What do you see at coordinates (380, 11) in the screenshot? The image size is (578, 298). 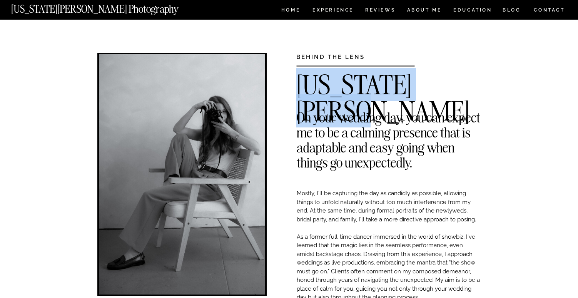 I see `nav: REVIEWS` at bounding box center [380, 11].